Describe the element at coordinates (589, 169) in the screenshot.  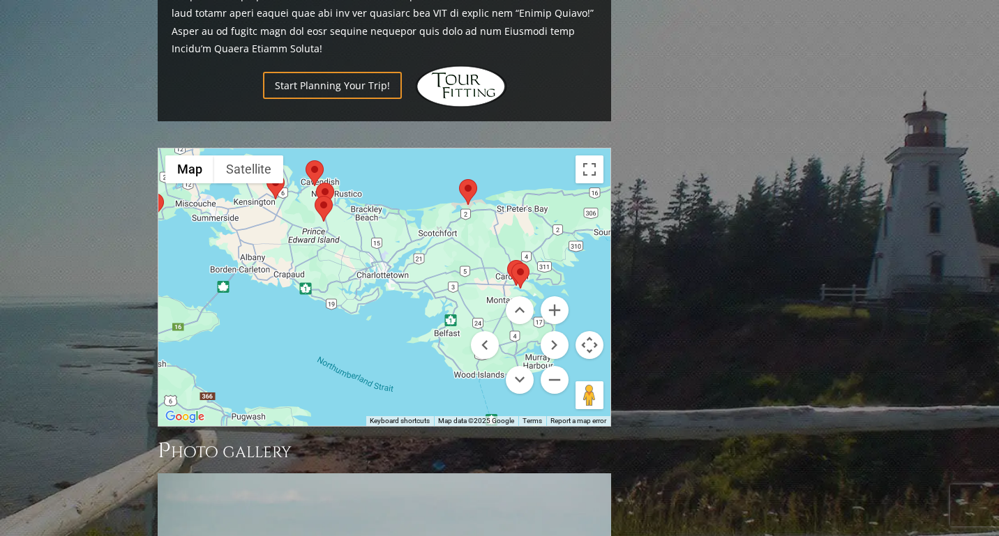
I see `button: Toggle fullscreen view` at that location.